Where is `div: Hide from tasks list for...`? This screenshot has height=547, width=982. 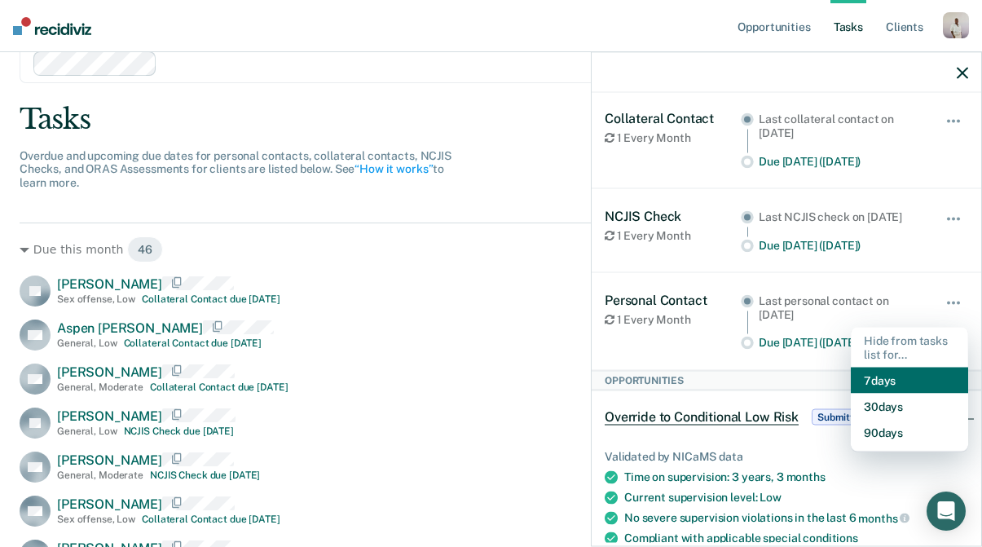
div: Hide from tasks list for... is located at coordinates (910, 347).